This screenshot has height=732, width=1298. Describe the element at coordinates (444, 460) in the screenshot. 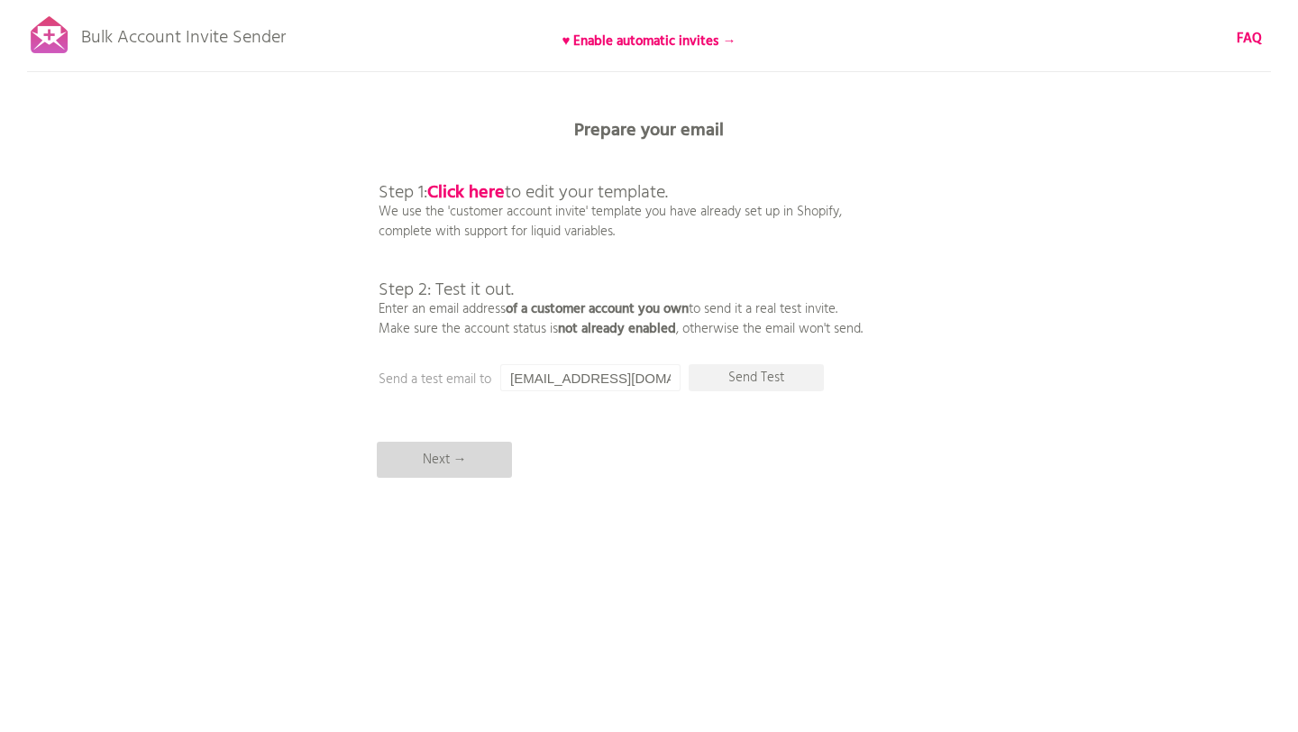

I see `p: Next →` at that location.